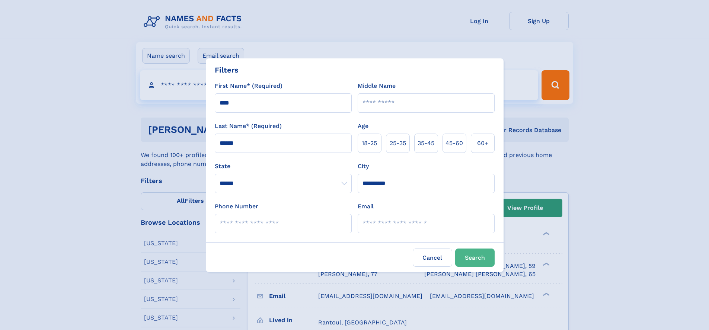 Image resolution: width=709 pixels, height=330 pixels. I want to click on span: 60+, so click(482, 143).